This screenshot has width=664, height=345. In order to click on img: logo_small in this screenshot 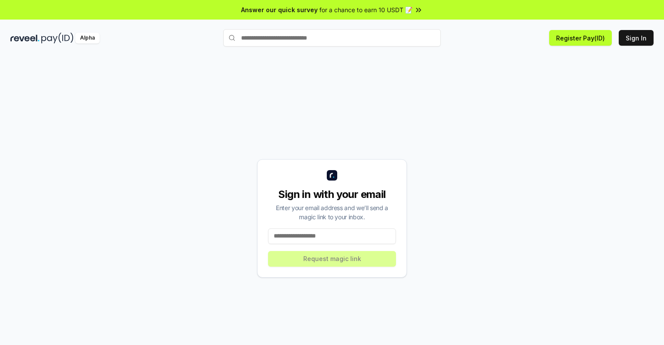, I will do `click(332, 175)`.